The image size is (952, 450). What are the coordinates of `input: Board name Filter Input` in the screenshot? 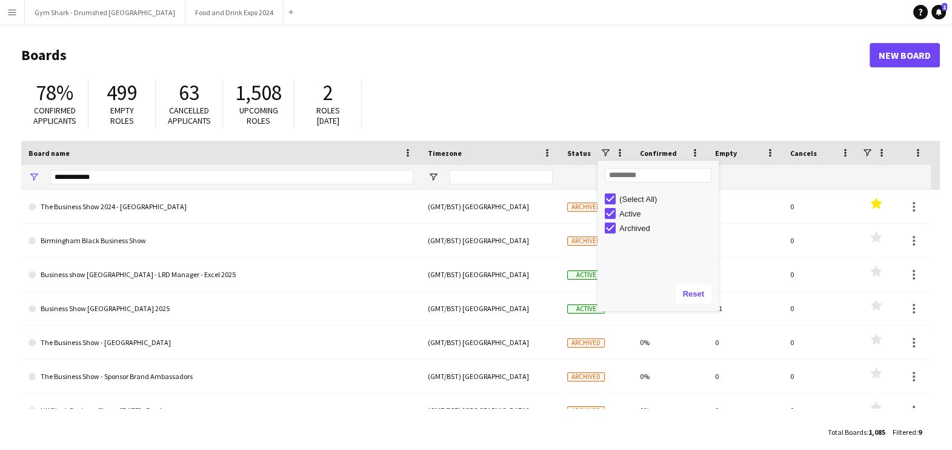 It's located at (232, 177).